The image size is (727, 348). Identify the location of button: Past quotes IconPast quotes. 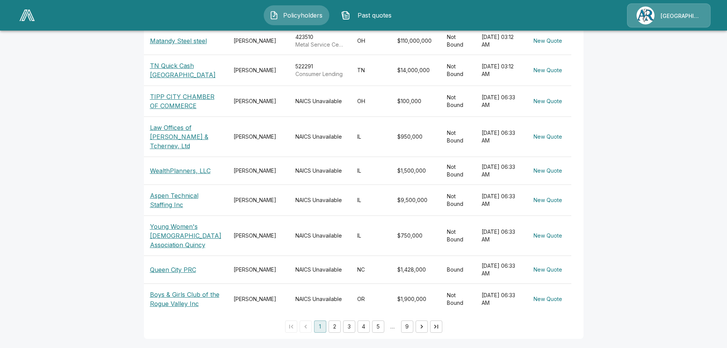
(368, 15).